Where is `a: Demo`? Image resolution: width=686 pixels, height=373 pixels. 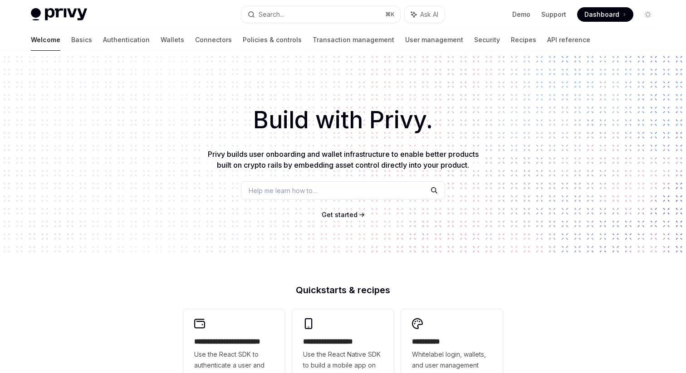 a: Demo is located at coordinates (521, 15).